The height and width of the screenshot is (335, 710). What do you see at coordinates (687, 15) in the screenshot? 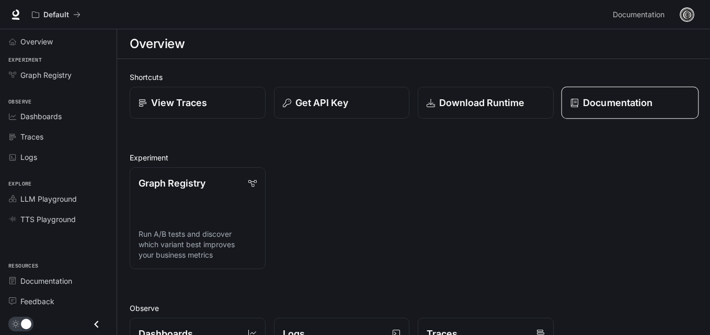
I see `button: User avatar` at bounding box center [687, 15].